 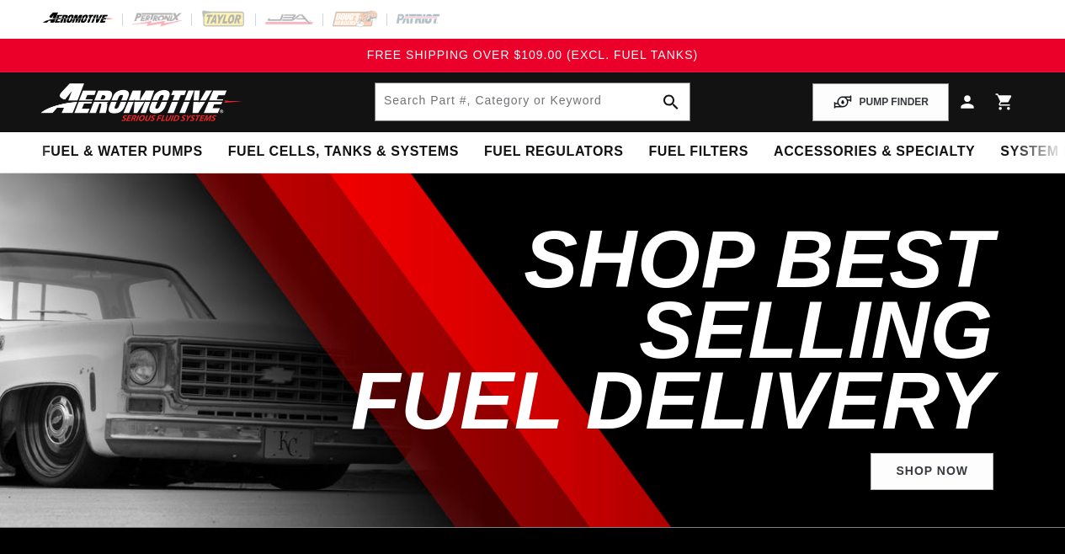 What do you see at coordinates (874, 152) in the screenshot?
I see `span: Accessories & Specialty` at bounding box center [874, 152].